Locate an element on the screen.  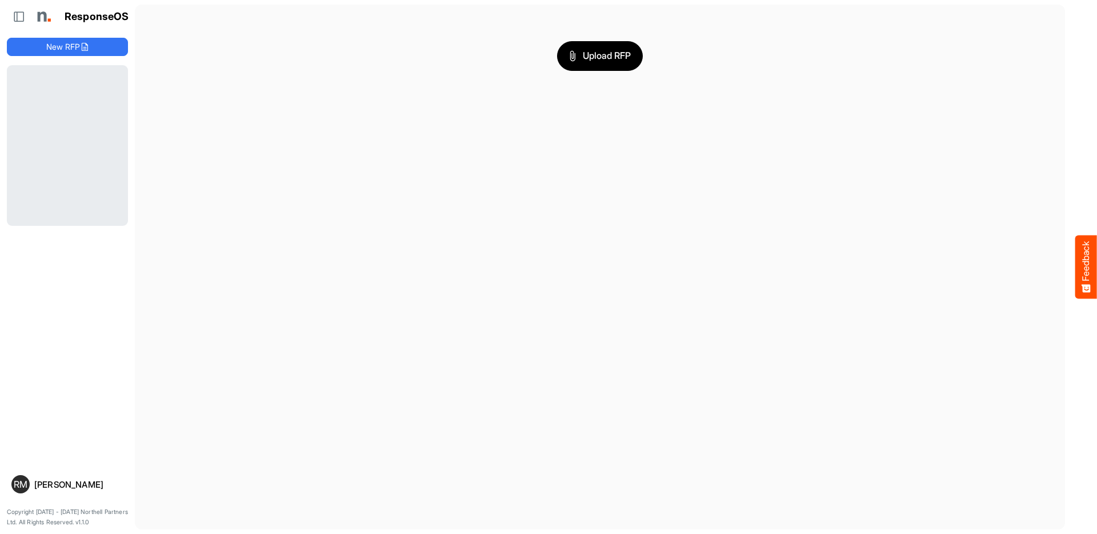
button: New RFP is located at coordinates (67, 47).